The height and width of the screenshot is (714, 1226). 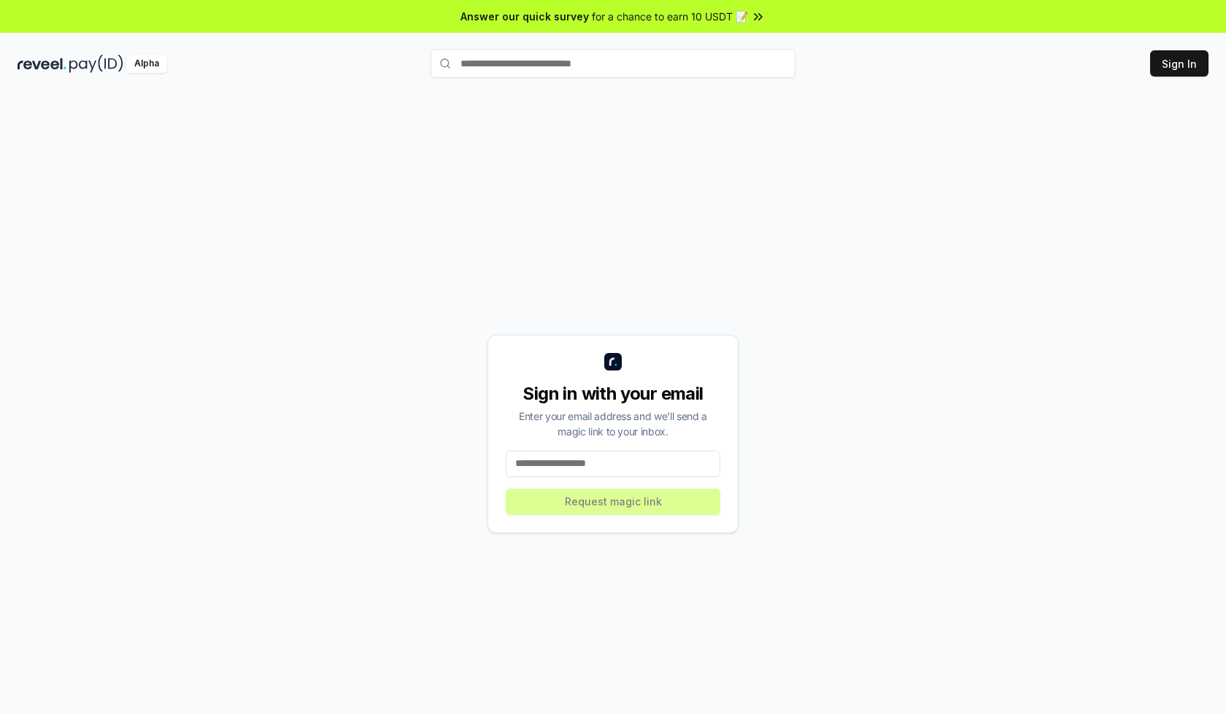 What do you see at coordinates (613, 424) in the screenshot?
I see `div: Enter your email address and we’ll send a magic link to your inbox.` at bounding box center [613, 424].